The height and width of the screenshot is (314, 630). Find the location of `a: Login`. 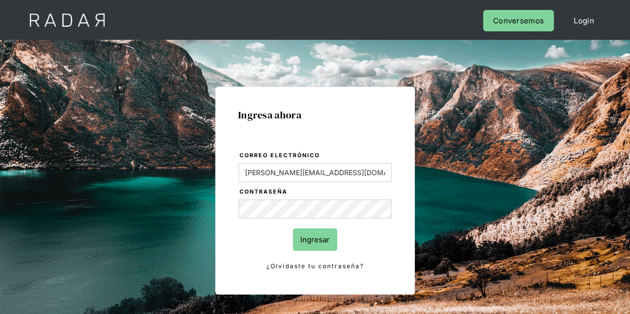

a: Login is located at coordinates (584, 20).